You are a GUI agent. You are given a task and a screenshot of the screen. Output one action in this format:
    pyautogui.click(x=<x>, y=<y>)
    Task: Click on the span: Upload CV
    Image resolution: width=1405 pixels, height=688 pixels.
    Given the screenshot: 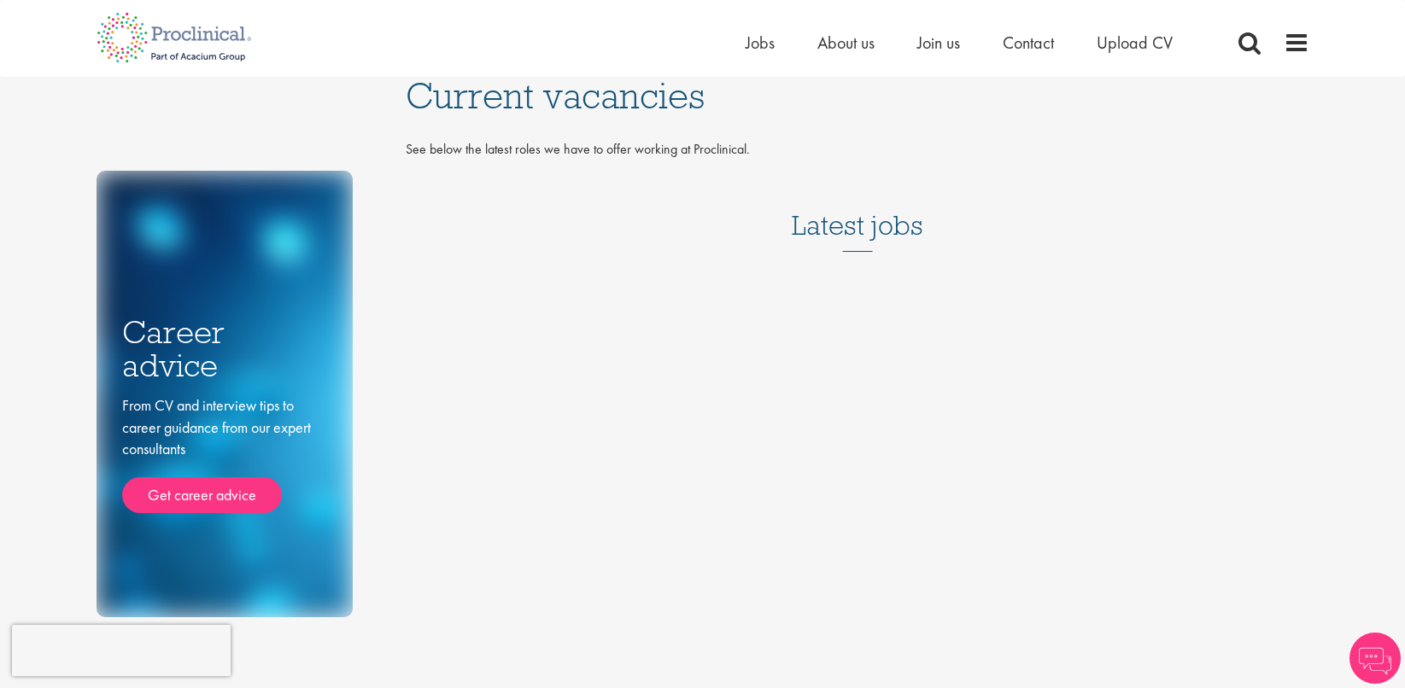 What is the action you would take?
    pyautogui.click(x=1134, y=43)
    